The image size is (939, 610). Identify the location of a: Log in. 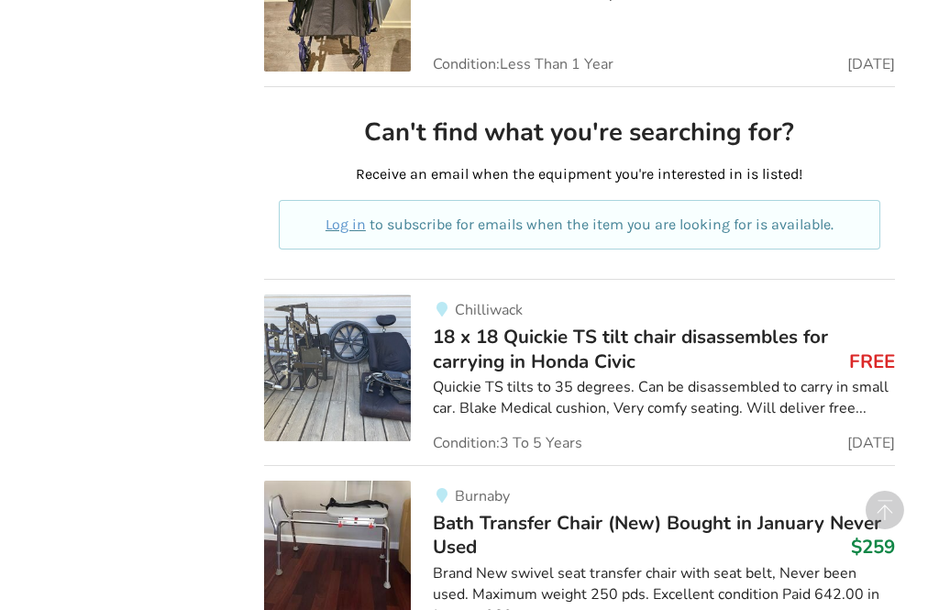
(346, 224).